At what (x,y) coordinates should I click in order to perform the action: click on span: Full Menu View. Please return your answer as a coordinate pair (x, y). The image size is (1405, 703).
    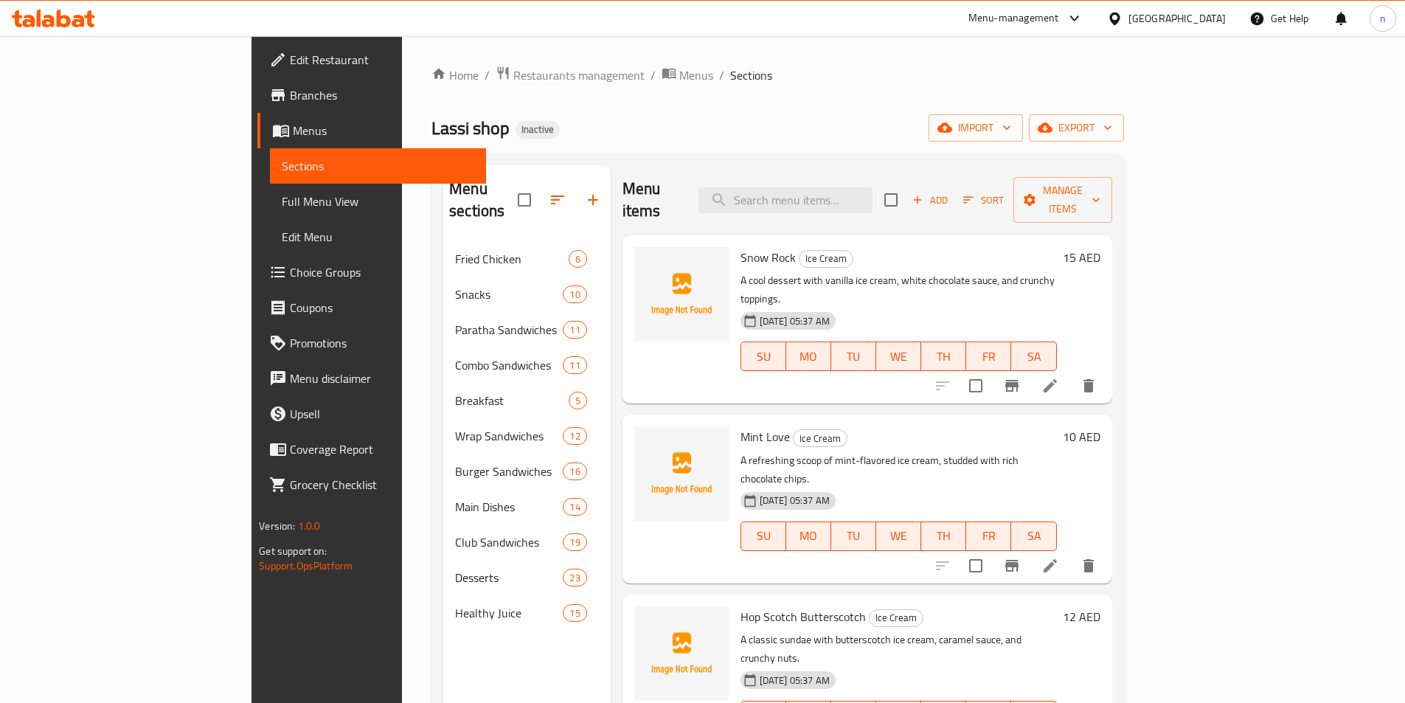
    Looking at the image, I should click on (378, 201).